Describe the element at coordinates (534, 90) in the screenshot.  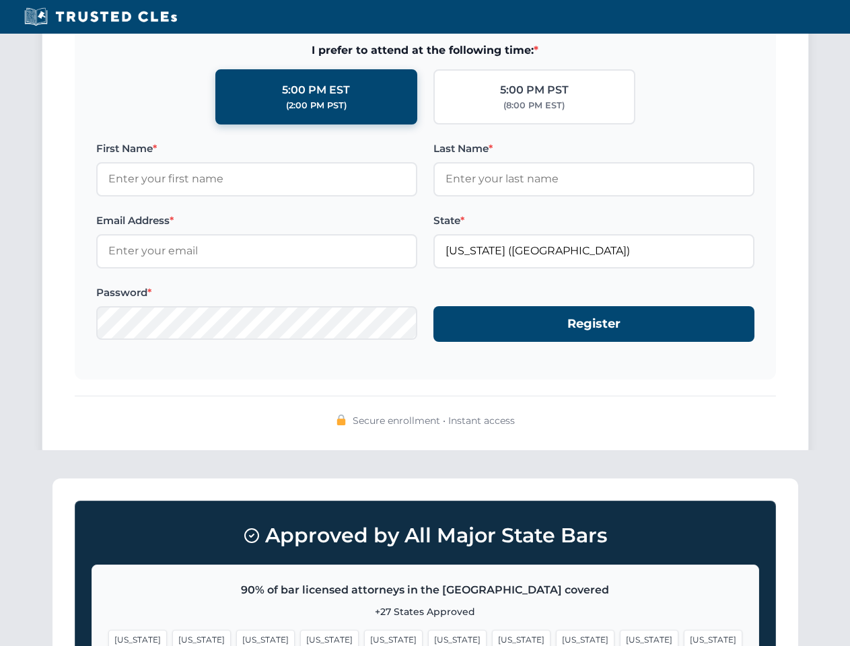
I see `div: 5:00 PM PST` at that location.